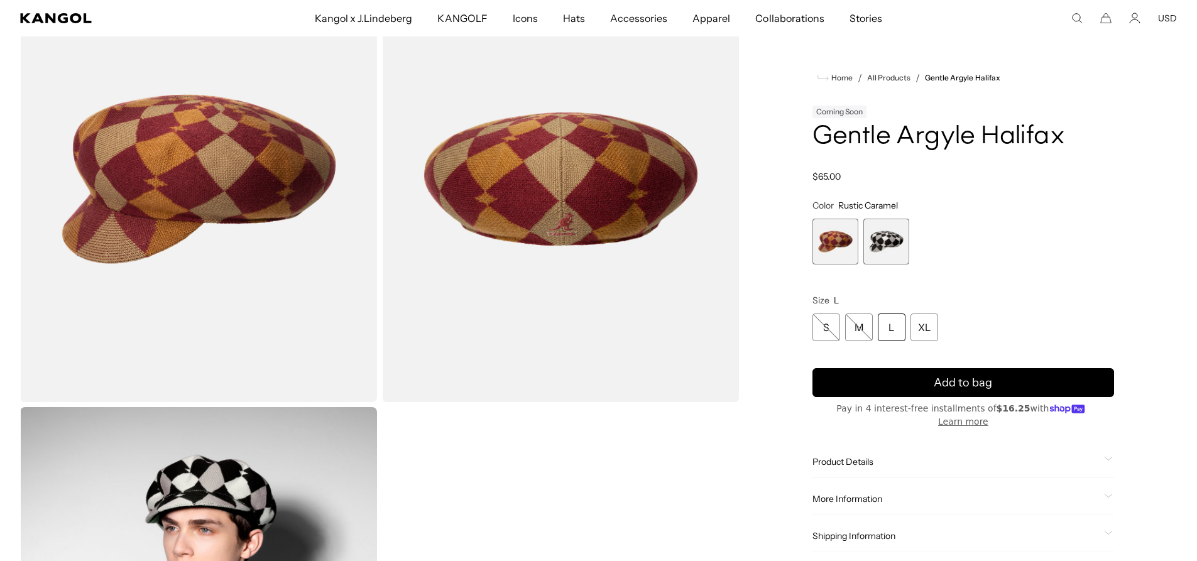 Image resolution: width=1197 pixels, height=561 pixels. What do you see at coordinates (962, 78) in the screenshot?
I see `a: Gentle Argyle Halifax` at bounding box center [962, 78].